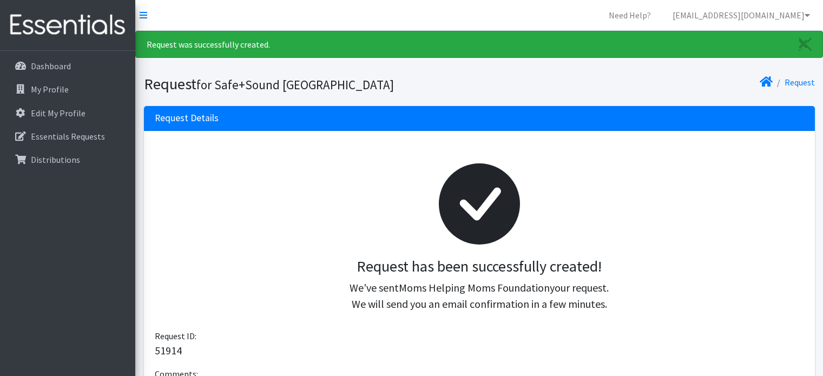 The image size is (823, 376). I want to click on a: Dashboard, so click(68, 66).